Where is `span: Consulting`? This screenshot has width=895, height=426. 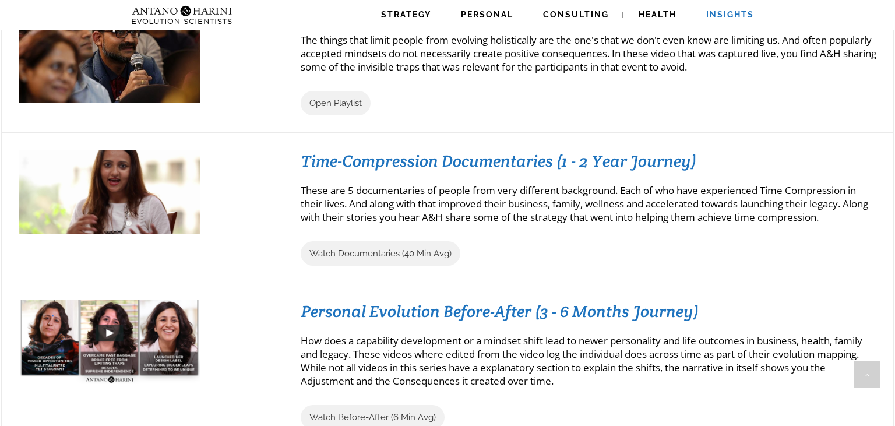 span: Consulting is located at coordinates (576, 15).